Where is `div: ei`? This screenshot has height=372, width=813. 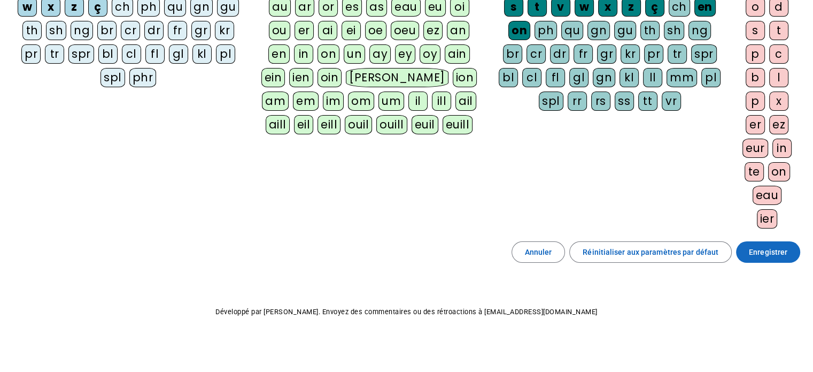 div: ei is located at coordinates (351, 30).